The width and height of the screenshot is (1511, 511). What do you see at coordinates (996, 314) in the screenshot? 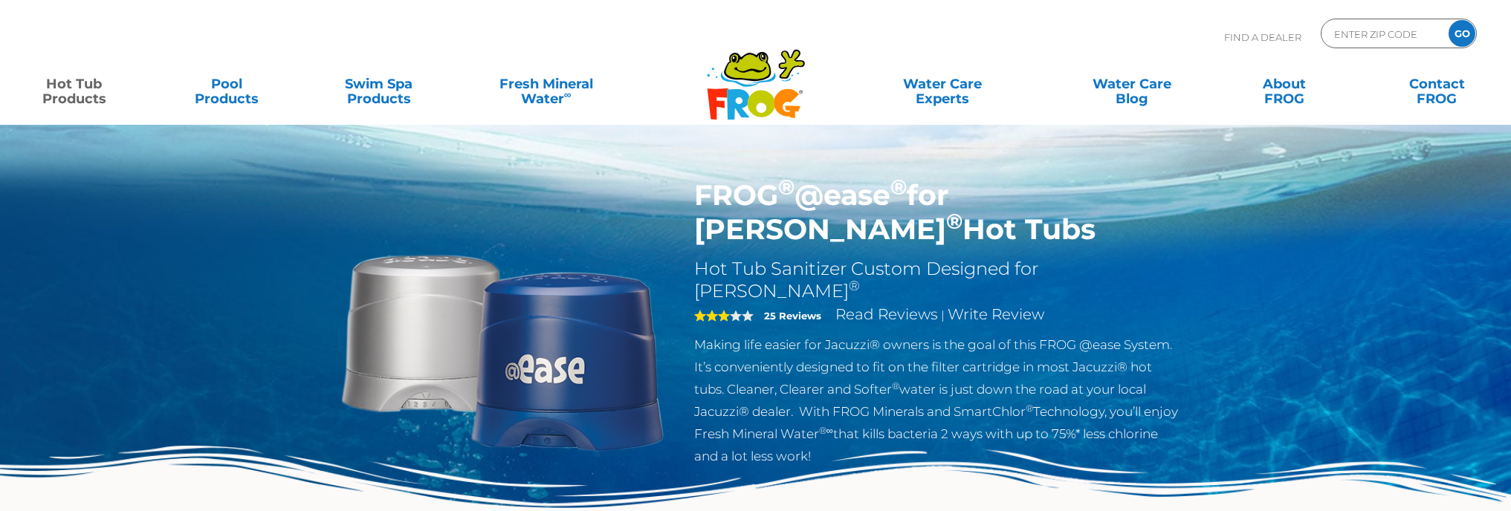
I see `a: Write Review` at bounding box center [996, 314].